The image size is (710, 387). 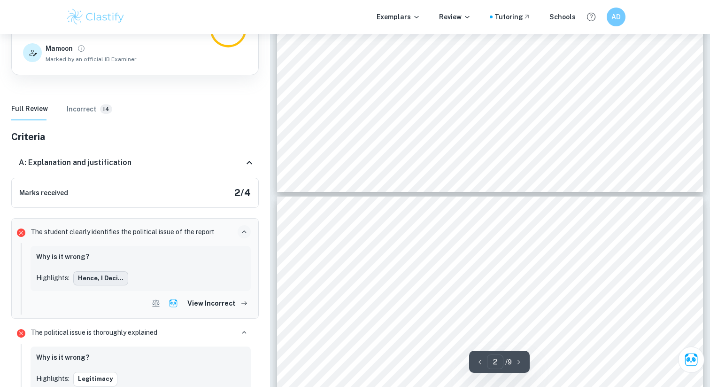 I want to click on button: AD, so click(x=616, y=17).